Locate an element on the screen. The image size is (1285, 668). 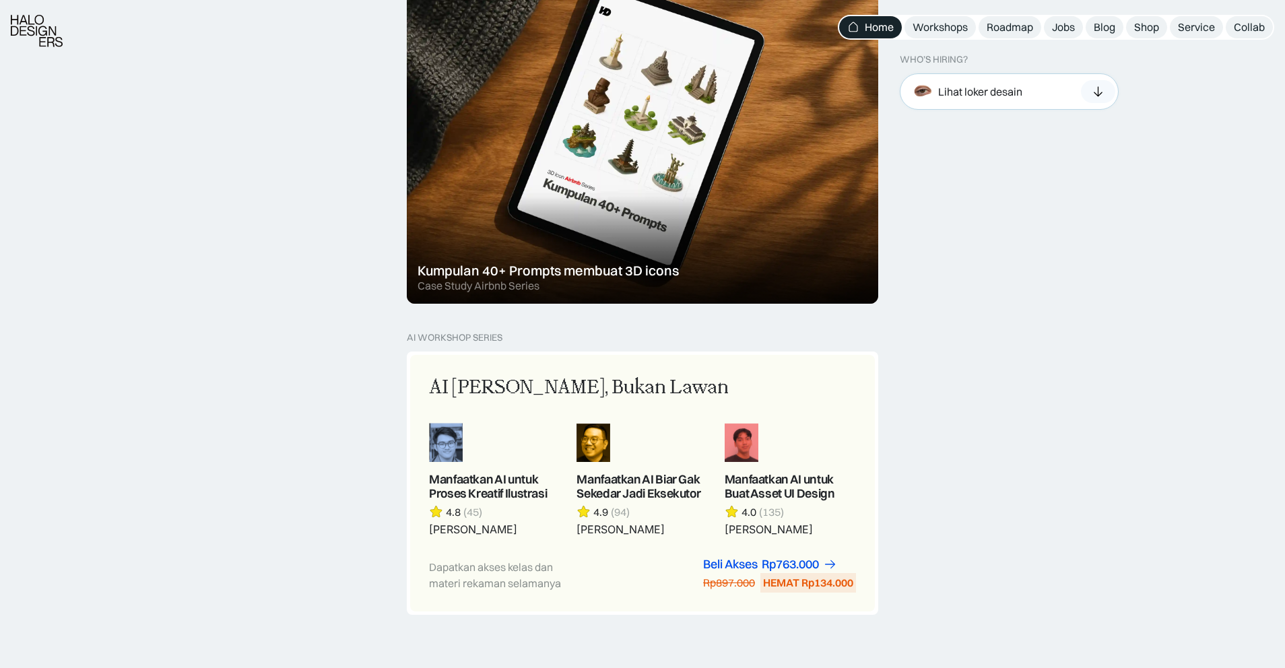
a: Collab is located at coordinates (1249, 27).